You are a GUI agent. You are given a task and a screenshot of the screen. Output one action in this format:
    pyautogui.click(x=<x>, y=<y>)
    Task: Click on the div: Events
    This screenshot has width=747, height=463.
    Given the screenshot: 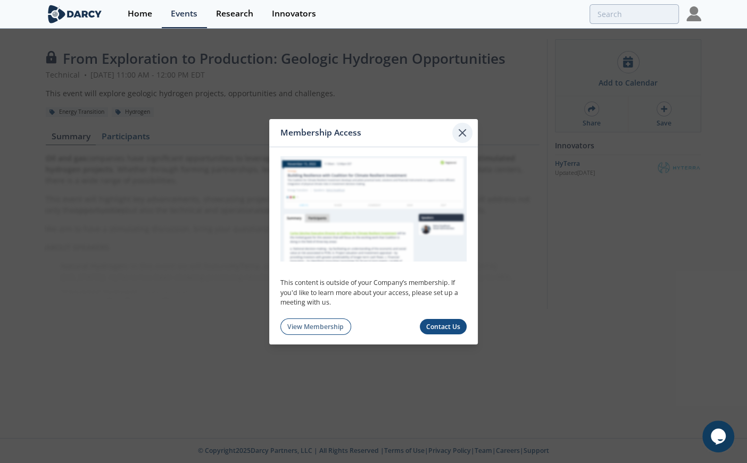 What is the action you would take?
    pyautogui.click(x=184, y=14)
    